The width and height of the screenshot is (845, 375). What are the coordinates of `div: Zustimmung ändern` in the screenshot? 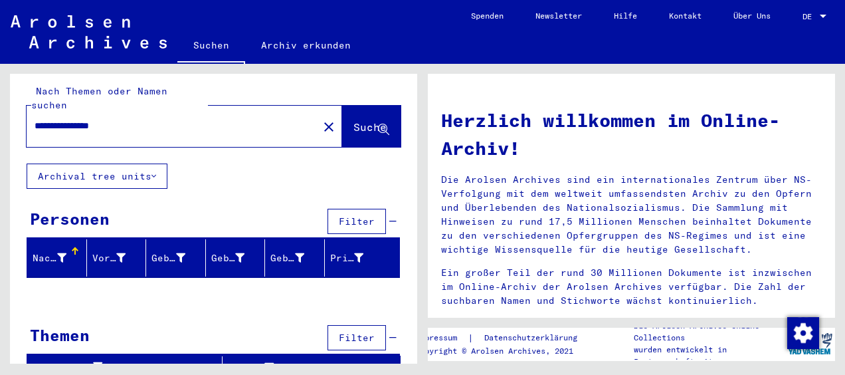 It's located at (803, 332).